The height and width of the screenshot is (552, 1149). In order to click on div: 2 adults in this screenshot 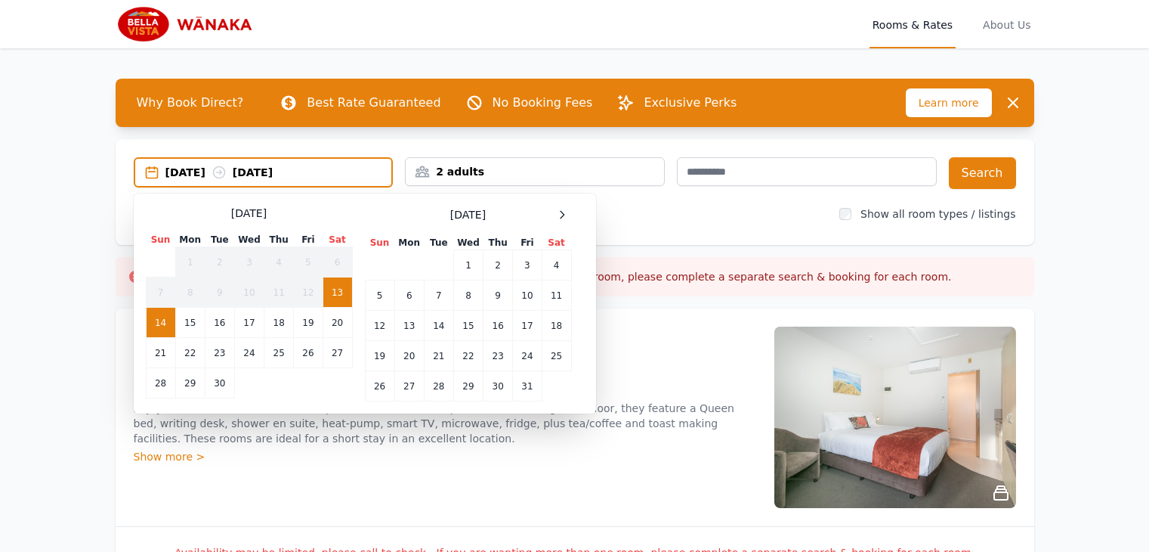, I will do `click(535, 171)`.